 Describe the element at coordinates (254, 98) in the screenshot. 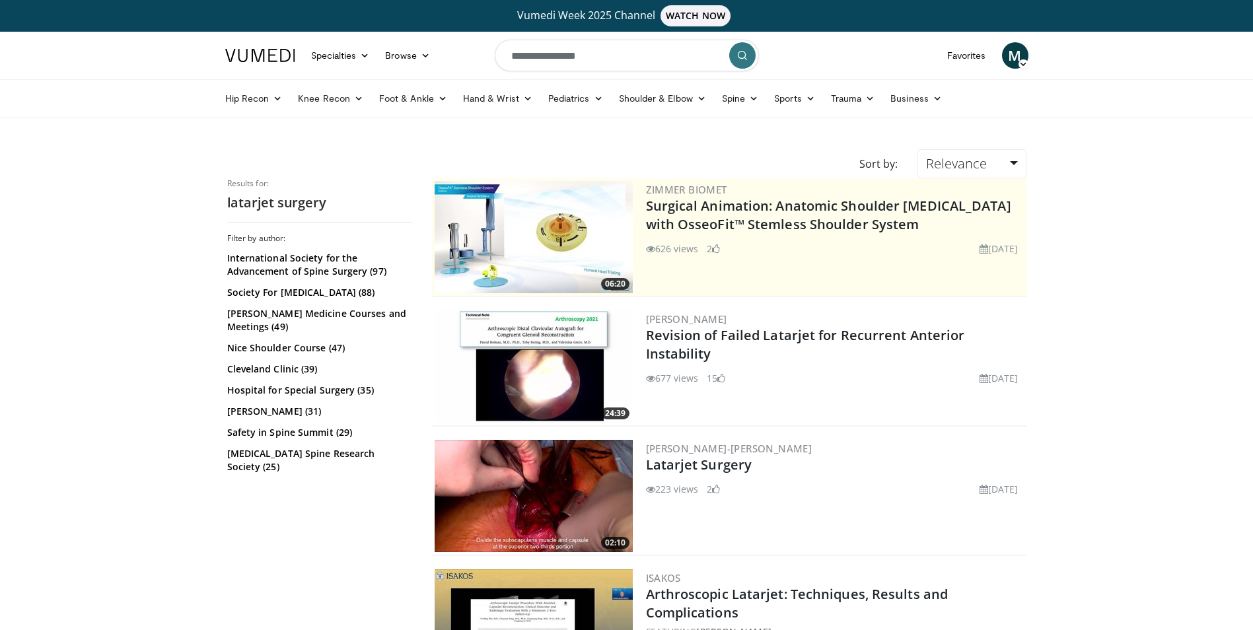

I see `a: Hip Recon` at that location.